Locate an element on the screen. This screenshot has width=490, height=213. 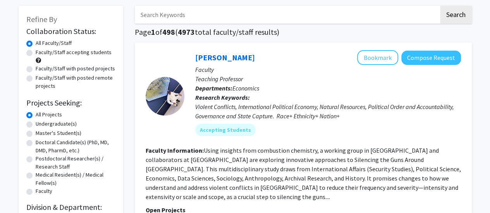
label: All Faculty/Staff is located at coordinates (53, 43).